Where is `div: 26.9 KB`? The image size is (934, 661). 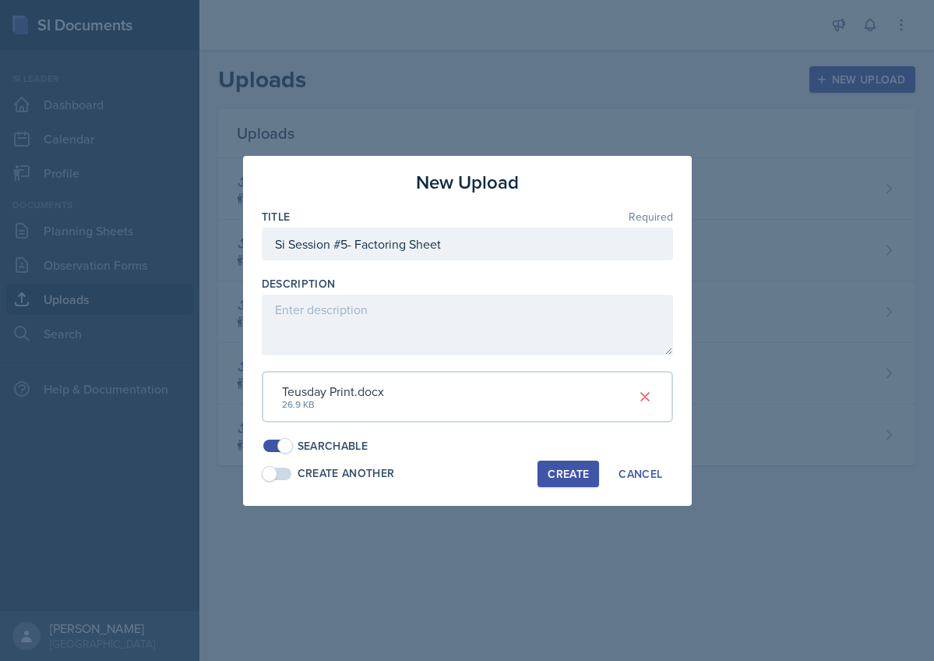 div: 26.9 KB is located at coordinates (333, 404).